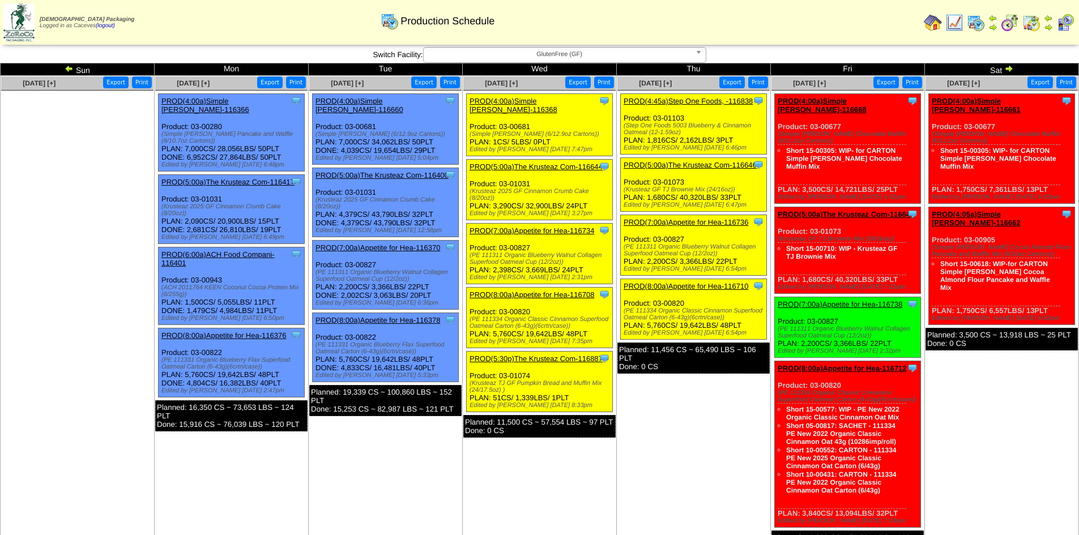 The image size is (1079, 535). What do you see at coordinates (842, 253) in the screenshot?
I see `a: Short 15-00710: WIP - Krusteaz GF TJ Brownie Mix` at bounding box center [842, 253].